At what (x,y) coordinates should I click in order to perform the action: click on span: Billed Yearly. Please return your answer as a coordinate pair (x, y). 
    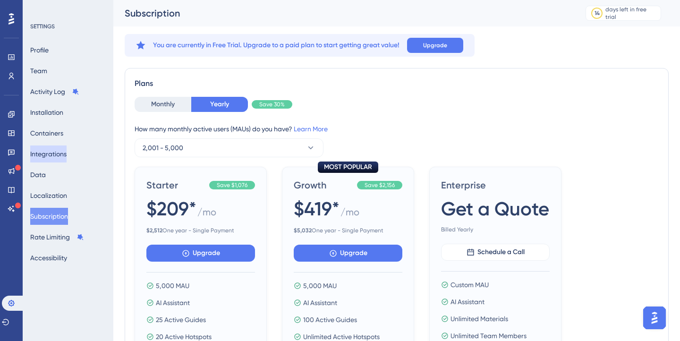
    Looking at the image, I should click on (495, 230).